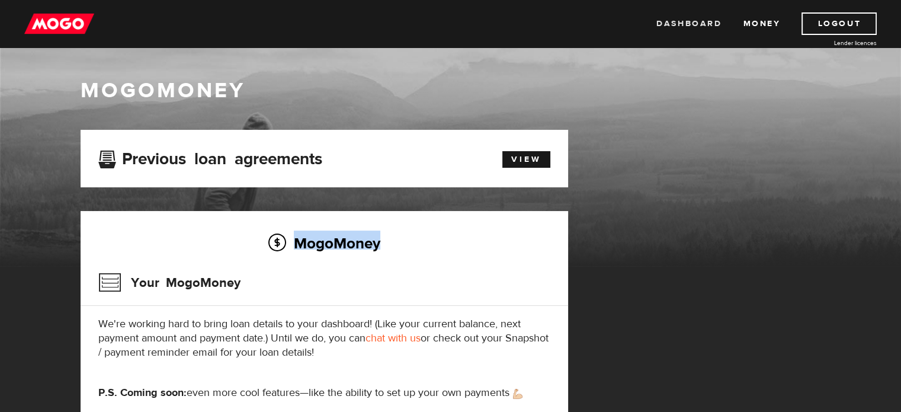  What do you see at coordinates (526, 159) in the screenshot?
I see `a: View` at bounding box center [526, 159].